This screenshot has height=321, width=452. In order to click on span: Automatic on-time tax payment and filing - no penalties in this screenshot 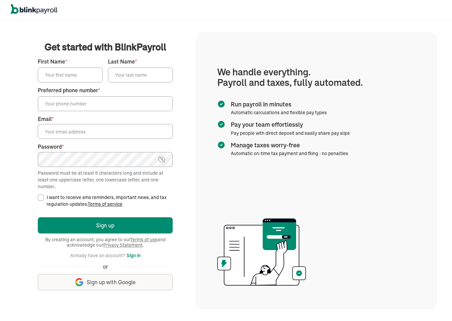, I will do `click(290, 153)`.